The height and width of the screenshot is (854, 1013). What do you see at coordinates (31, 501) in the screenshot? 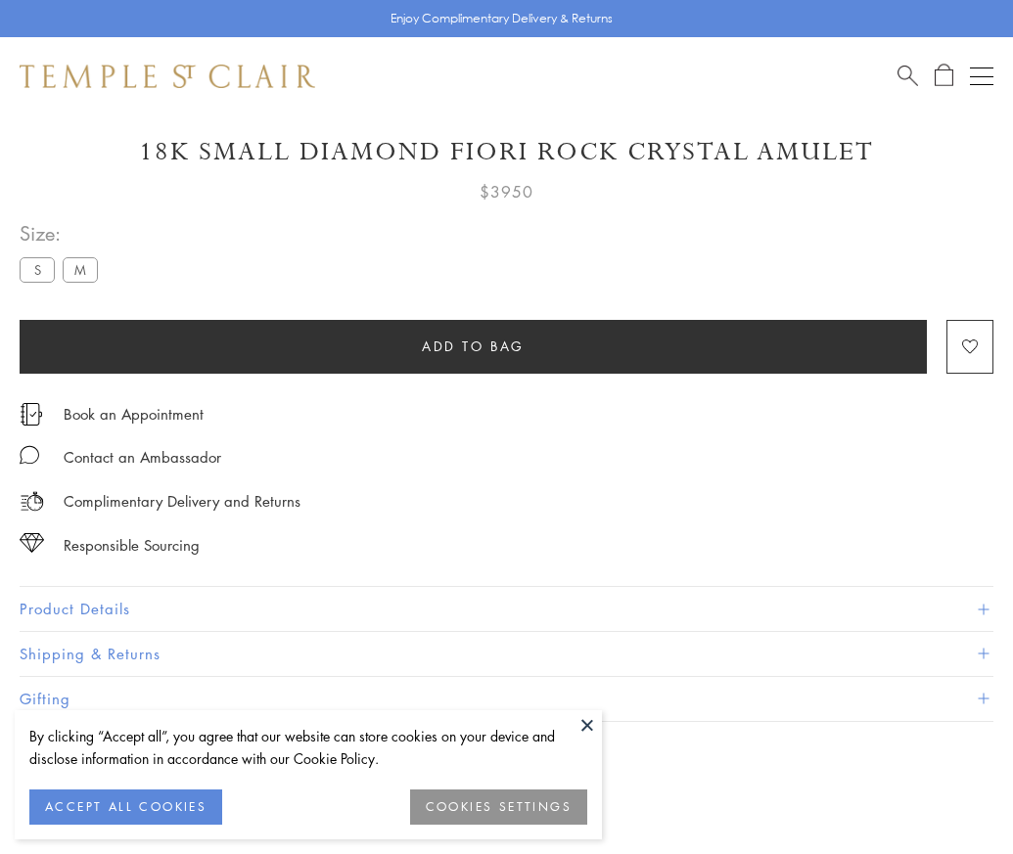
I see `img: icon_delivery.svg` at bounding box center [31, 501].